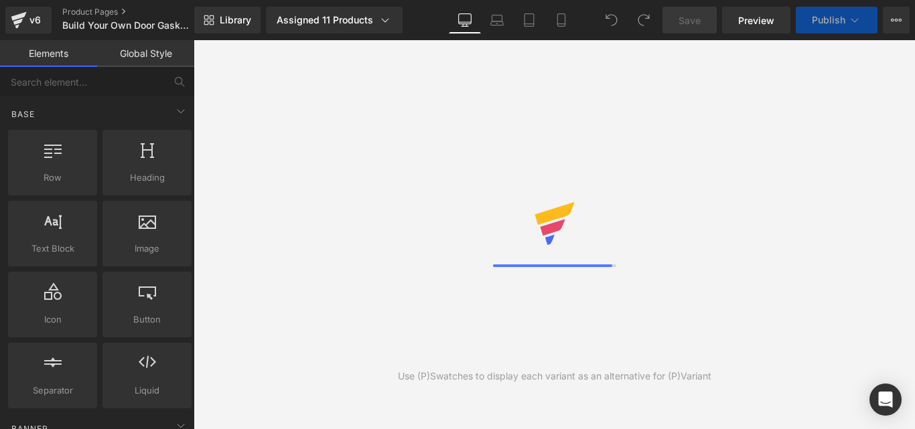 The width and height of the screenshot is (915, 429). I want to click on span: Icon, so click(52, 319).